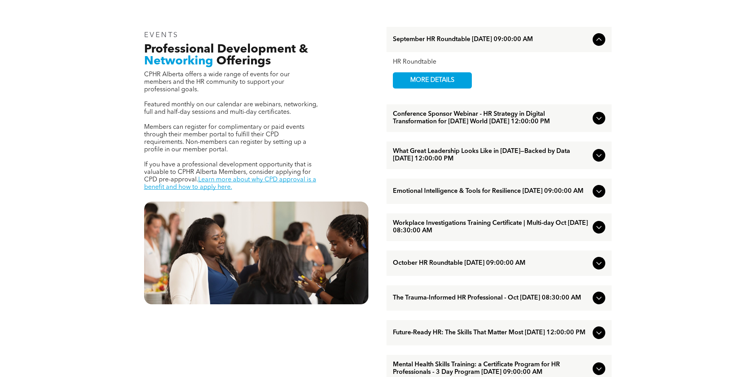 Image resolution: width=749 pixels, height=377 pixels. What do you see at coordinates (226, 49) in the screenshot?
I see `span: Professional Development &` at bounding box center [226, 49].